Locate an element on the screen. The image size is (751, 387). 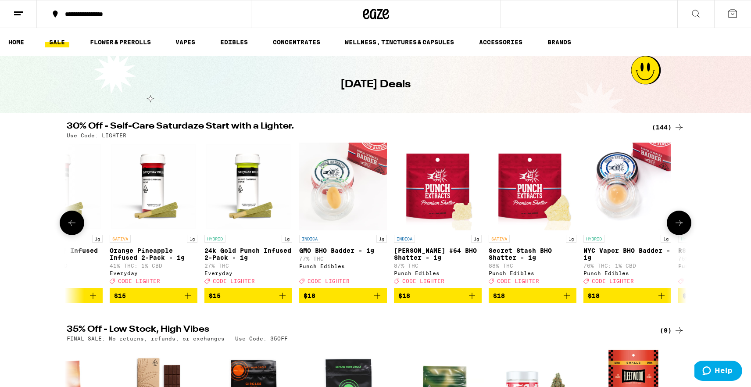
a: Open page for Secret Stash BHO Shatter - 1g from Punch Edibles is located at coordinates (532, 215).